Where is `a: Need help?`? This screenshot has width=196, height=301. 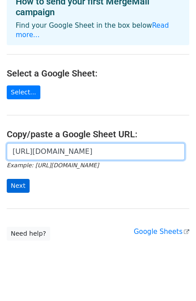 a: Need help? is located at coordinates (28, 234).